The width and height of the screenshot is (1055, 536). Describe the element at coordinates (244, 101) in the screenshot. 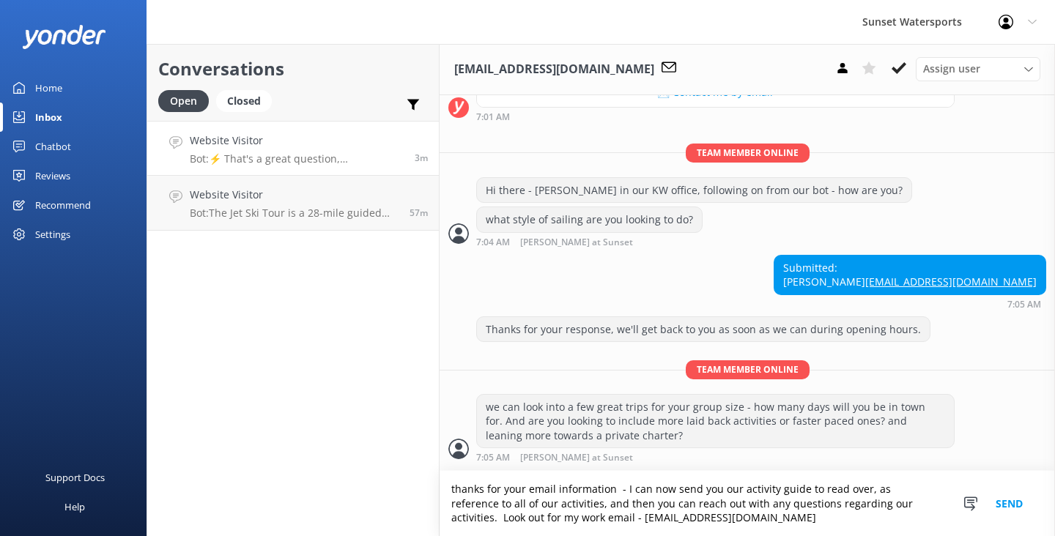

I see `div: Closed` at that location.